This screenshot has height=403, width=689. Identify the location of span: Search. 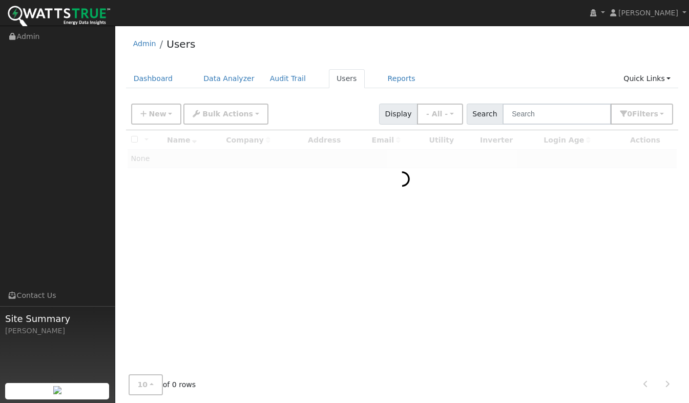
(485, 114).